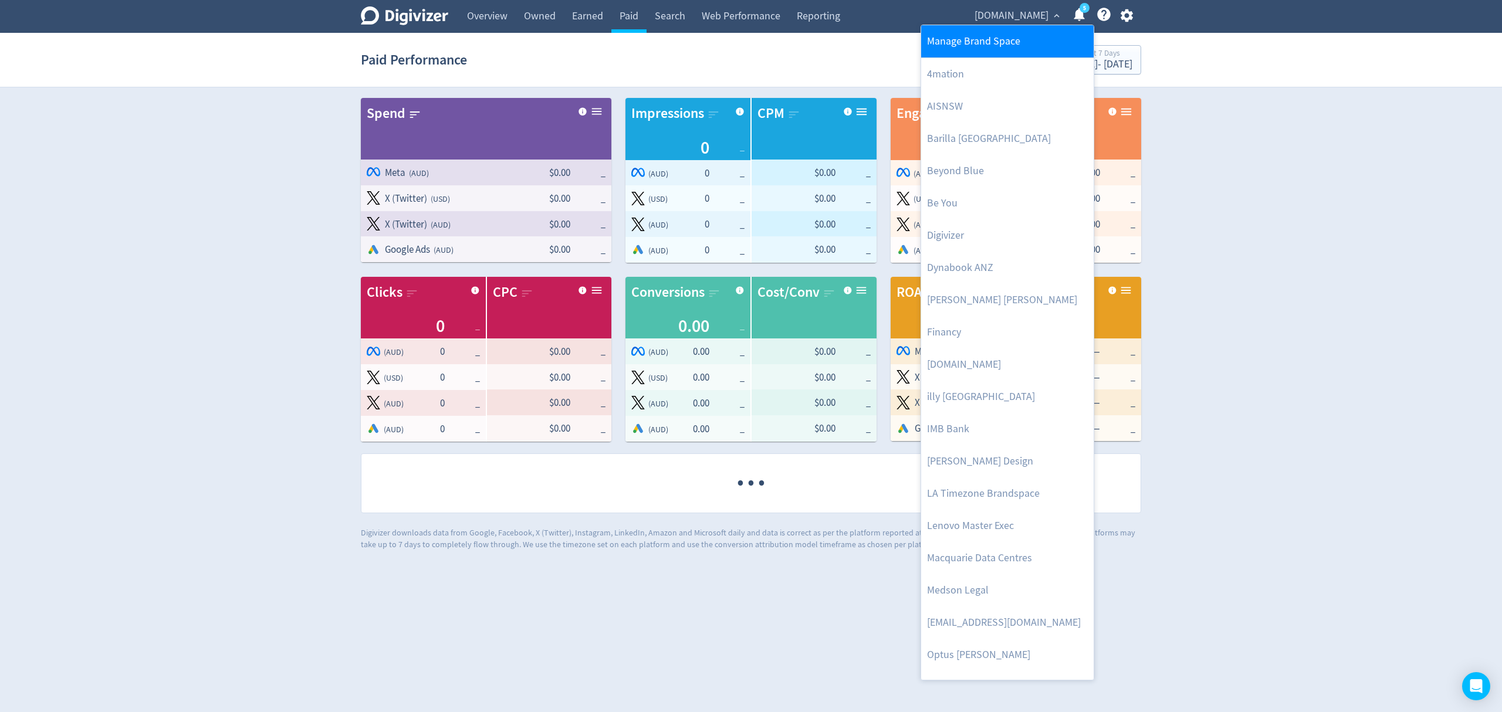 This screenshot has height=712, width=1502. I want to click on a: Medson Legal, so click(1007, 590).